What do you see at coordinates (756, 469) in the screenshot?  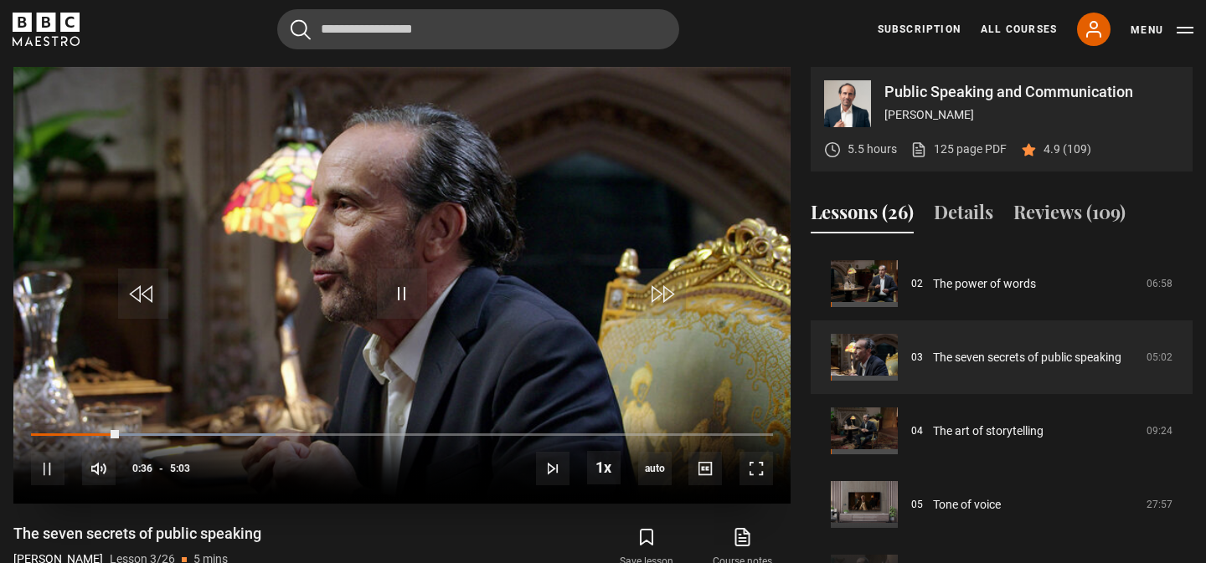 I see `button: Fullscreen` at bounding box center [756, 469].